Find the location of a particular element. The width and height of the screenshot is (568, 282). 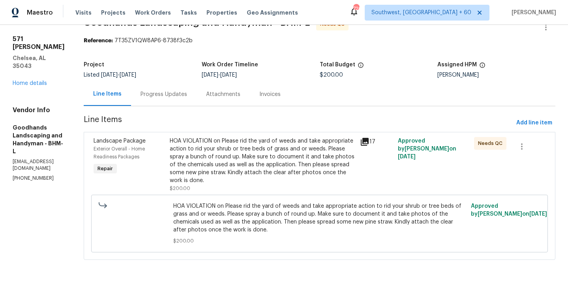

h5: Chelsea, AL 35043 is located at coordinates (39, 62).